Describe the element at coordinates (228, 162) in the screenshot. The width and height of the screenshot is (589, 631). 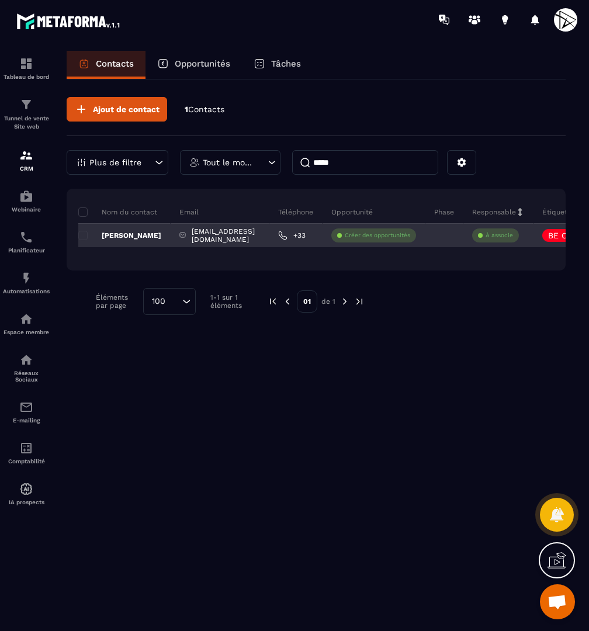
I see `p: Tout le monde` at that location.